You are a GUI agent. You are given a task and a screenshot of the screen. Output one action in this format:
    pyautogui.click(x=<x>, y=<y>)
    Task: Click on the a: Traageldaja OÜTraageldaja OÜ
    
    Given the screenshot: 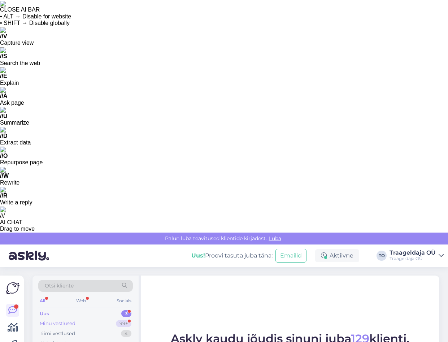 What is the action you would take?
    pyautogui.click(x=416, y=255)
    